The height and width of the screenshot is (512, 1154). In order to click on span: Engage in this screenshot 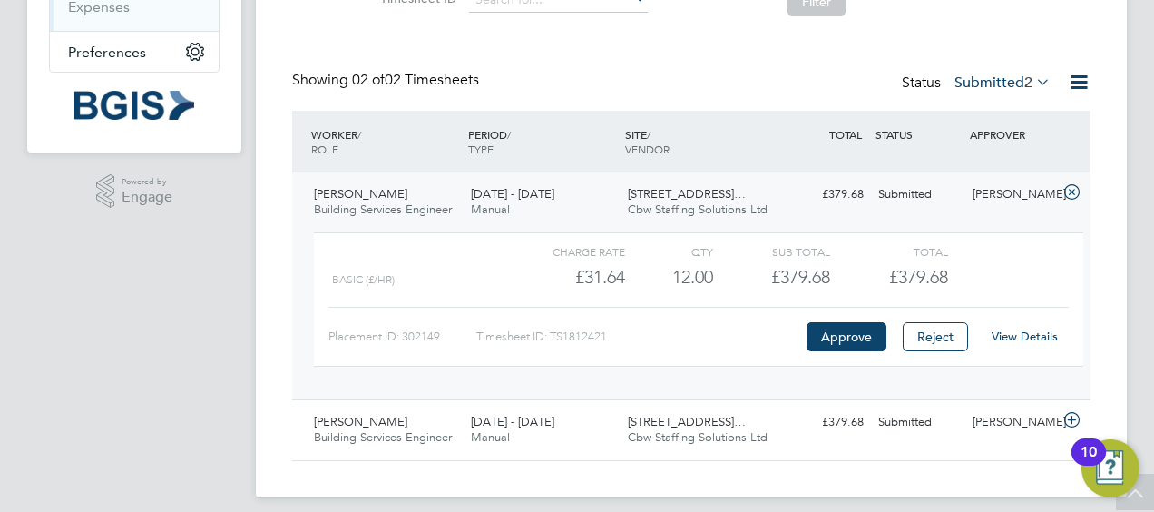, I will do `click(147, 197)`.